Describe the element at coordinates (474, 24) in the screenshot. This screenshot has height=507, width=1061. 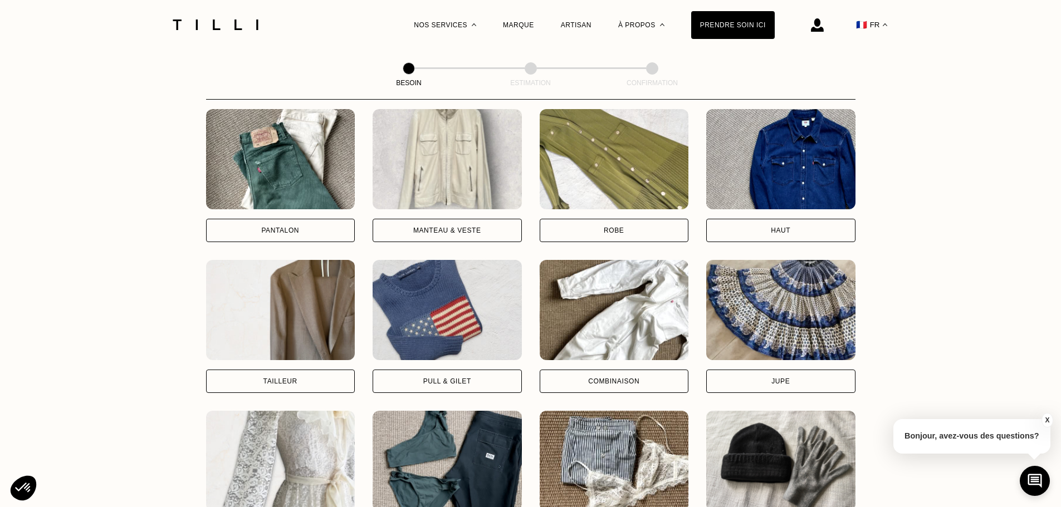
I see `img: Menu déroulant` at that location.